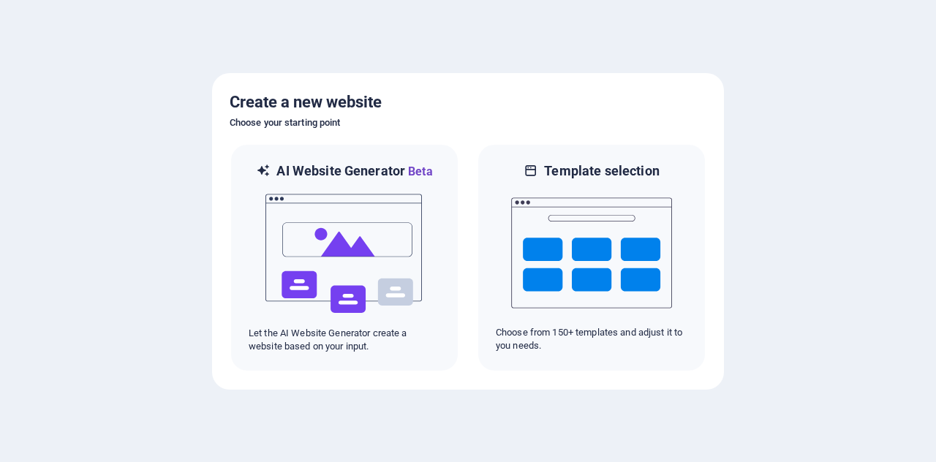 The height and width of the screenshot is (462, 936). Describe the element at coordinates (592, 257) in the screenshot. I see `div: Template selectionChoose from 150+ templates and adjust it to you needs.` at that location.